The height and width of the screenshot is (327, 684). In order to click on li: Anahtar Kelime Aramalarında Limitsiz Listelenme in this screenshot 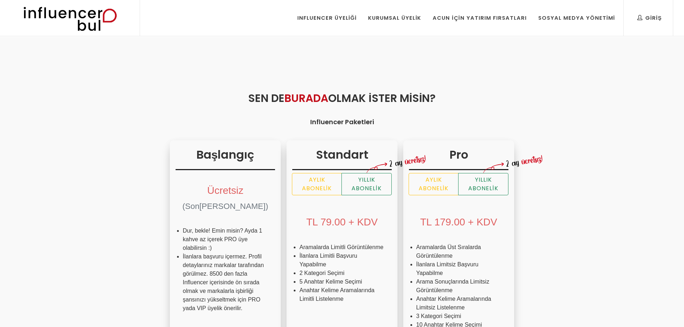, I will do `click(458, 303)`.